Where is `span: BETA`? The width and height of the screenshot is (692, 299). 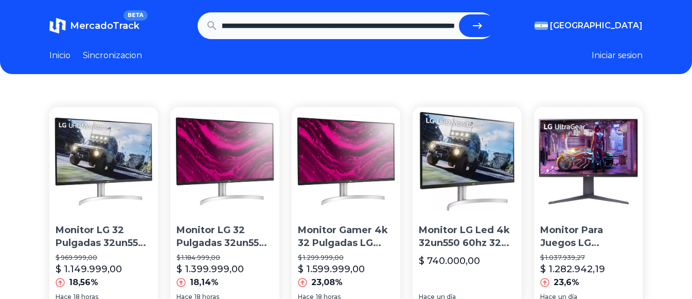 span: BETA is located at coordinates (135, 15).